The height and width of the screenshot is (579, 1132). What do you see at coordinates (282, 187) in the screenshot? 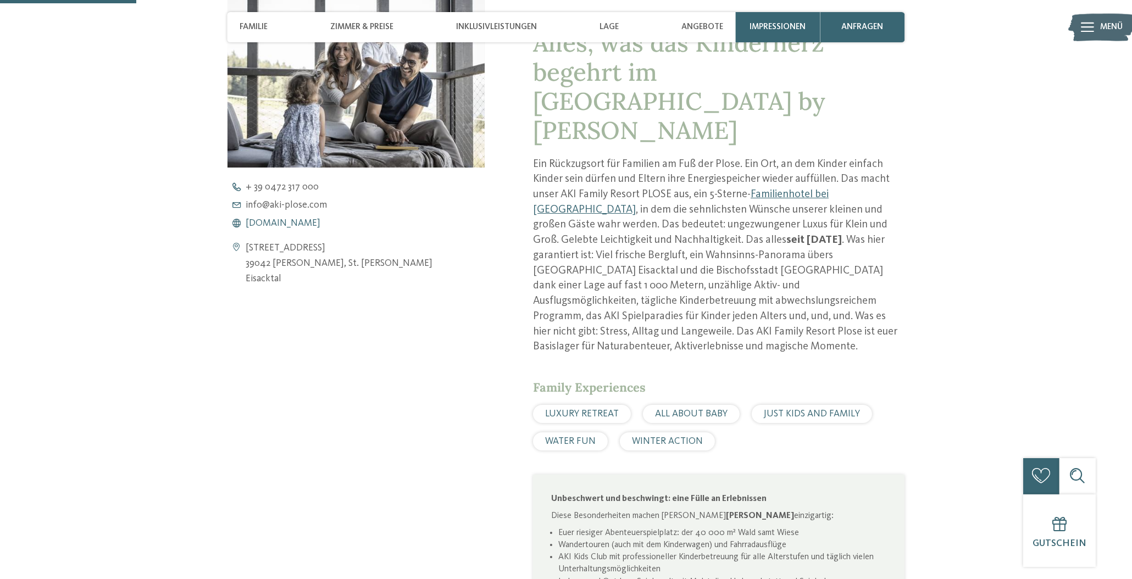
I see `span: + 39 0472 317 000` at bounding box center [282, 187].